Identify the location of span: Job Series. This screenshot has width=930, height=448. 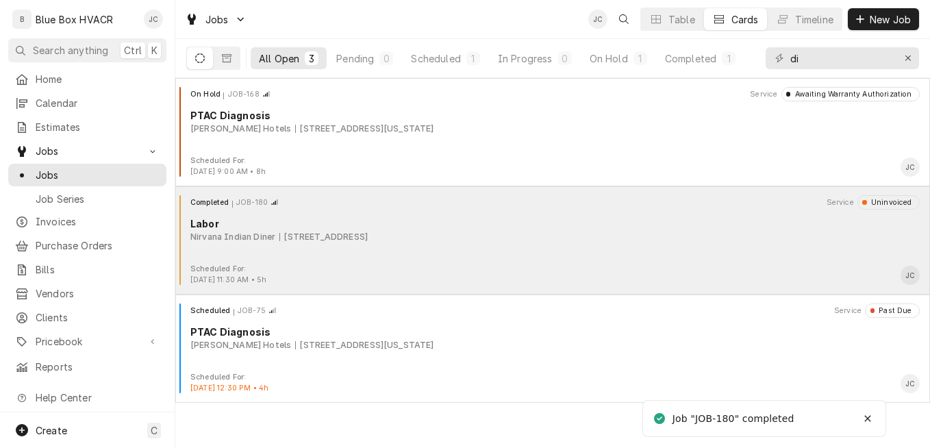
(97, 199).